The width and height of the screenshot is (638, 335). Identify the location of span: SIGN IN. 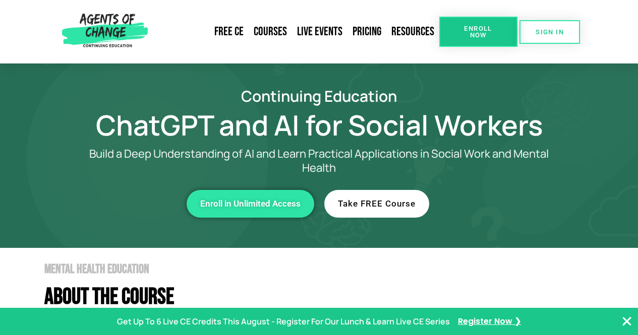
(550, 32).